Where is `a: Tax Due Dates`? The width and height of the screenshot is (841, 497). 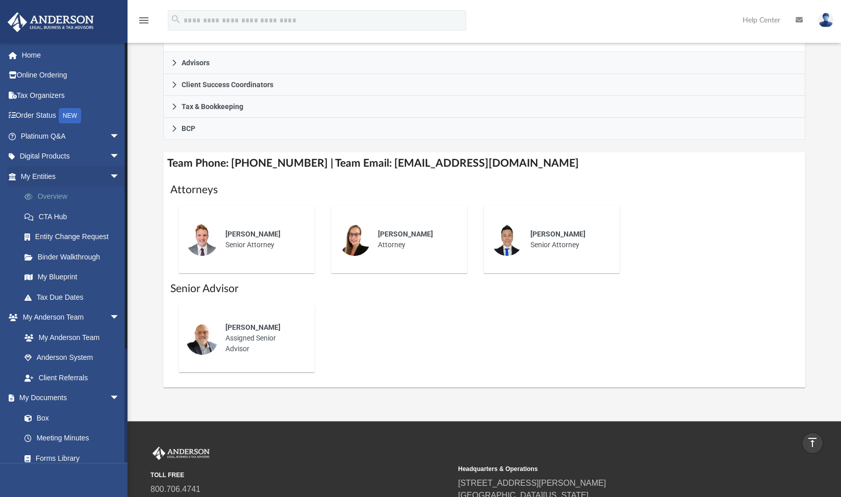
a: Tax Due Dates is located at coordinates (74, 297).